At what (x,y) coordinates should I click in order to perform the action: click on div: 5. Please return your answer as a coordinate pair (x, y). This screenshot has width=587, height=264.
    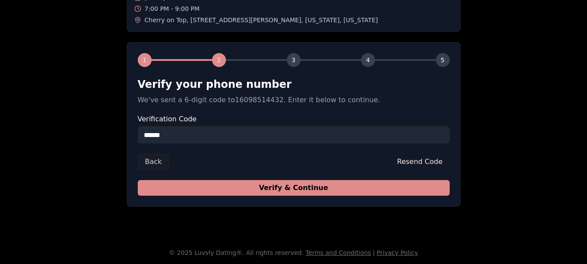
    Looking at the image, I should click on (443, 60).